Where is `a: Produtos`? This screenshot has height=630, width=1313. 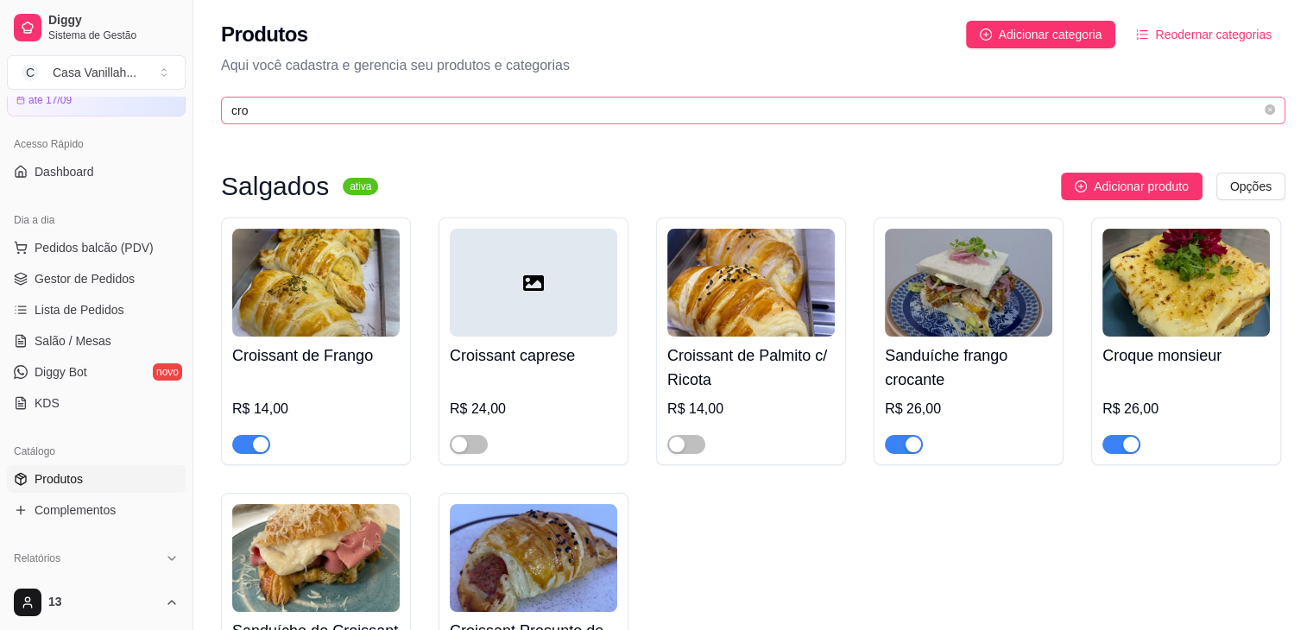 a: Produtos is located at coordinates (96, 479).